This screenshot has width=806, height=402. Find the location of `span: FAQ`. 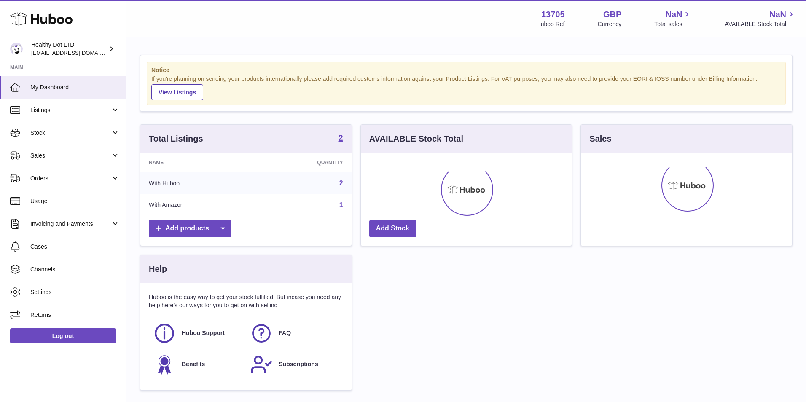

span: FAQ is located at coordinates (285, 333).